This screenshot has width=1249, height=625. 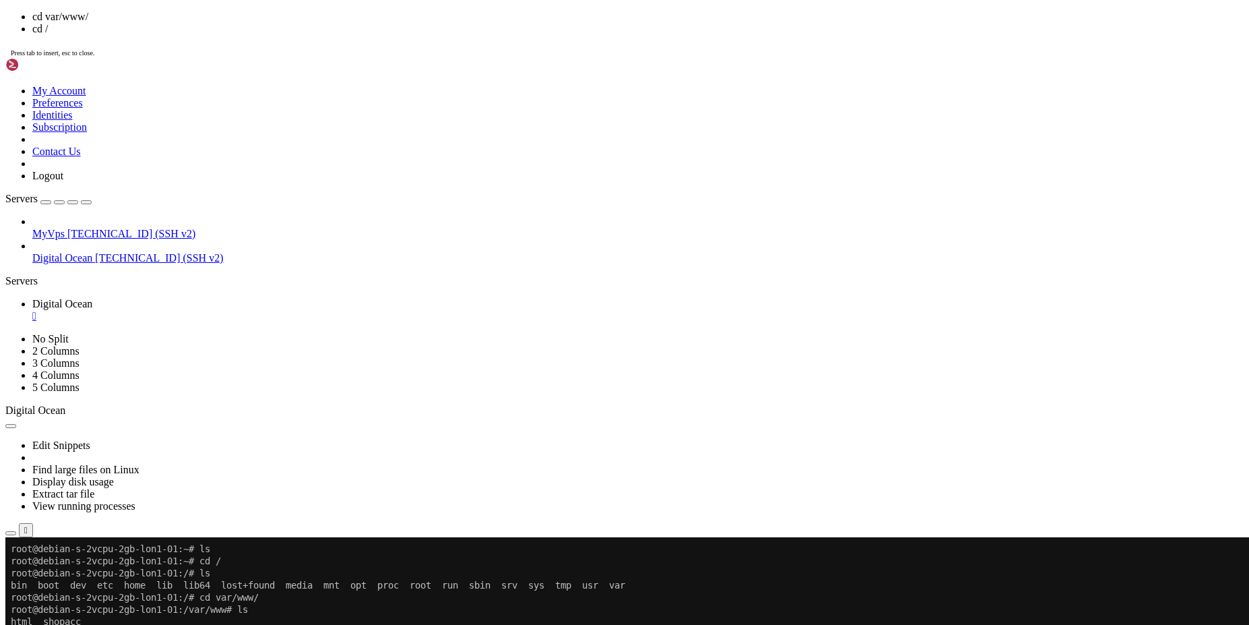 What do you see at coordinates (59, 127) in the screenshot?
I see `a: Subscription` at bounding box center [59, 127].